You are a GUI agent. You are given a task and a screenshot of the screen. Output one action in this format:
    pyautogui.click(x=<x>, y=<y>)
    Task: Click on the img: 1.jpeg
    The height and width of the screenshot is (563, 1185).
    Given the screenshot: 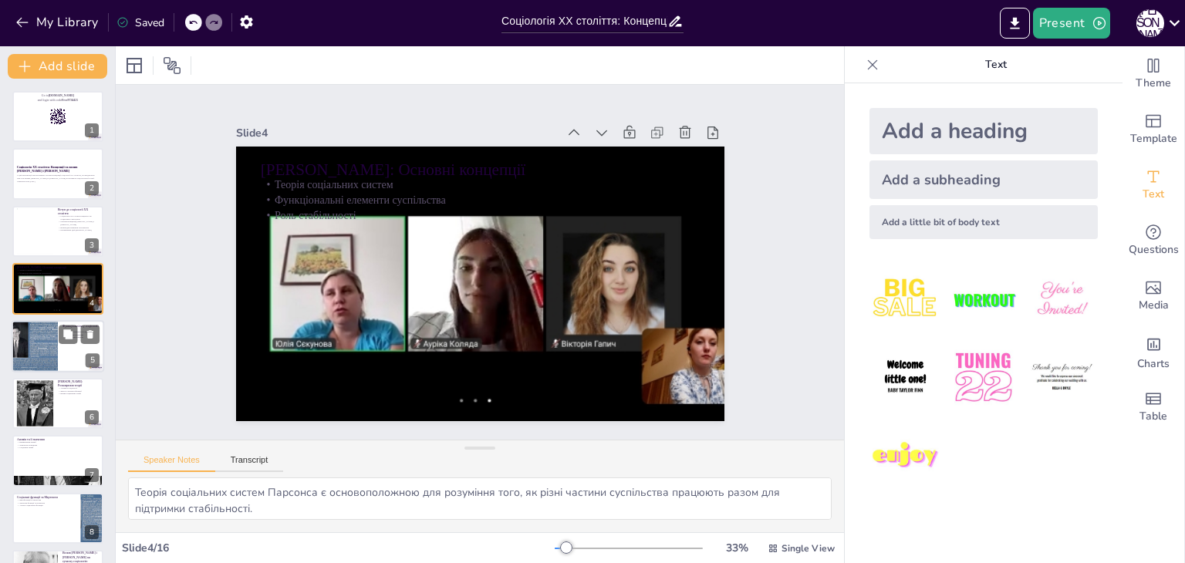 What is the action you would take?
    pyautogui.click(x=905, y=299)
    